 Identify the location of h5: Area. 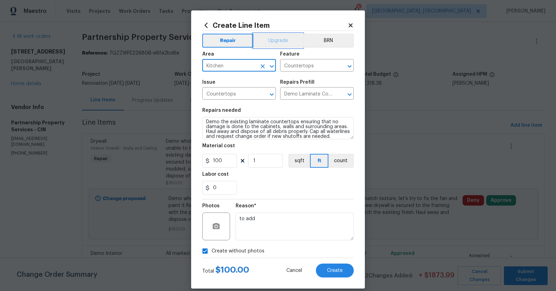
(208, 54).